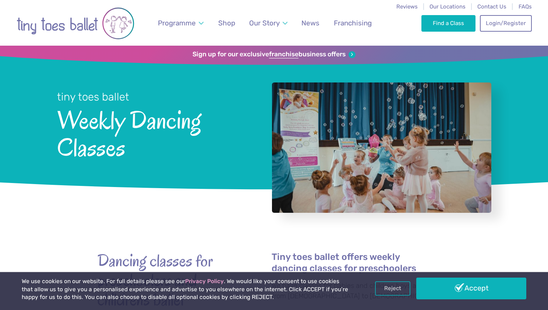 The image size is (548, 310). What do you see at coordinates (525, 7) in the screenshot?
I see `span: FAQs` at bounding box center [525, 7].